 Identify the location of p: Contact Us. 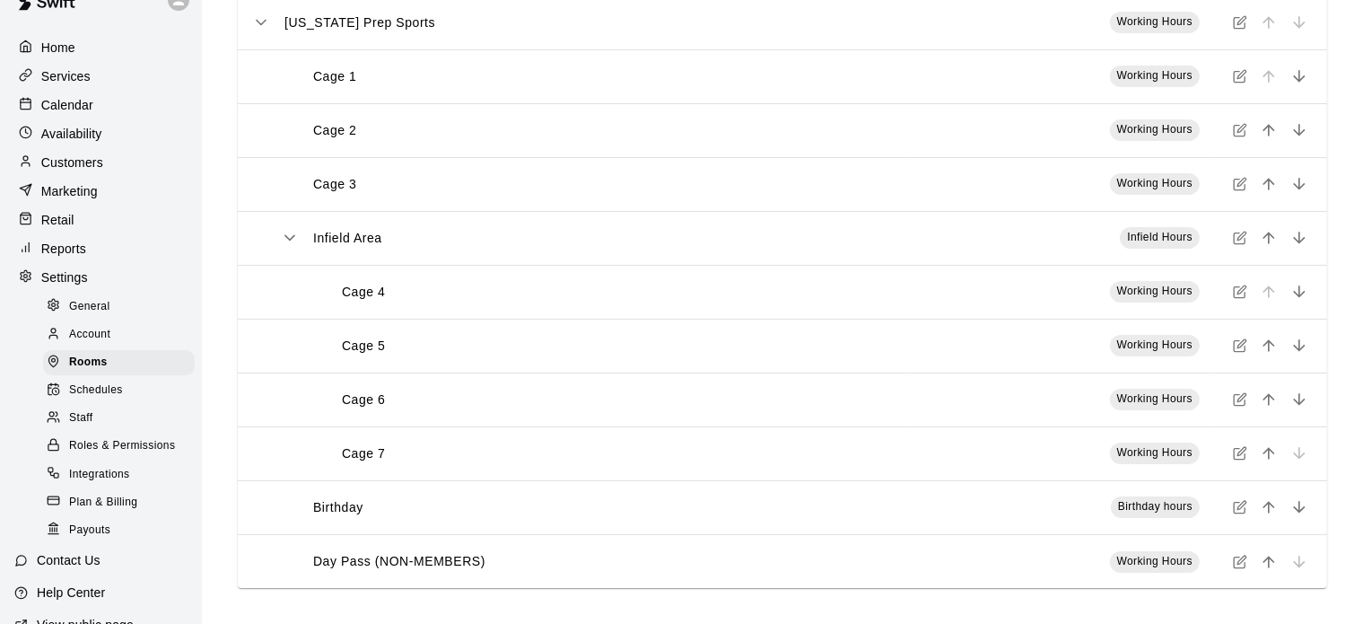
(68, 560).